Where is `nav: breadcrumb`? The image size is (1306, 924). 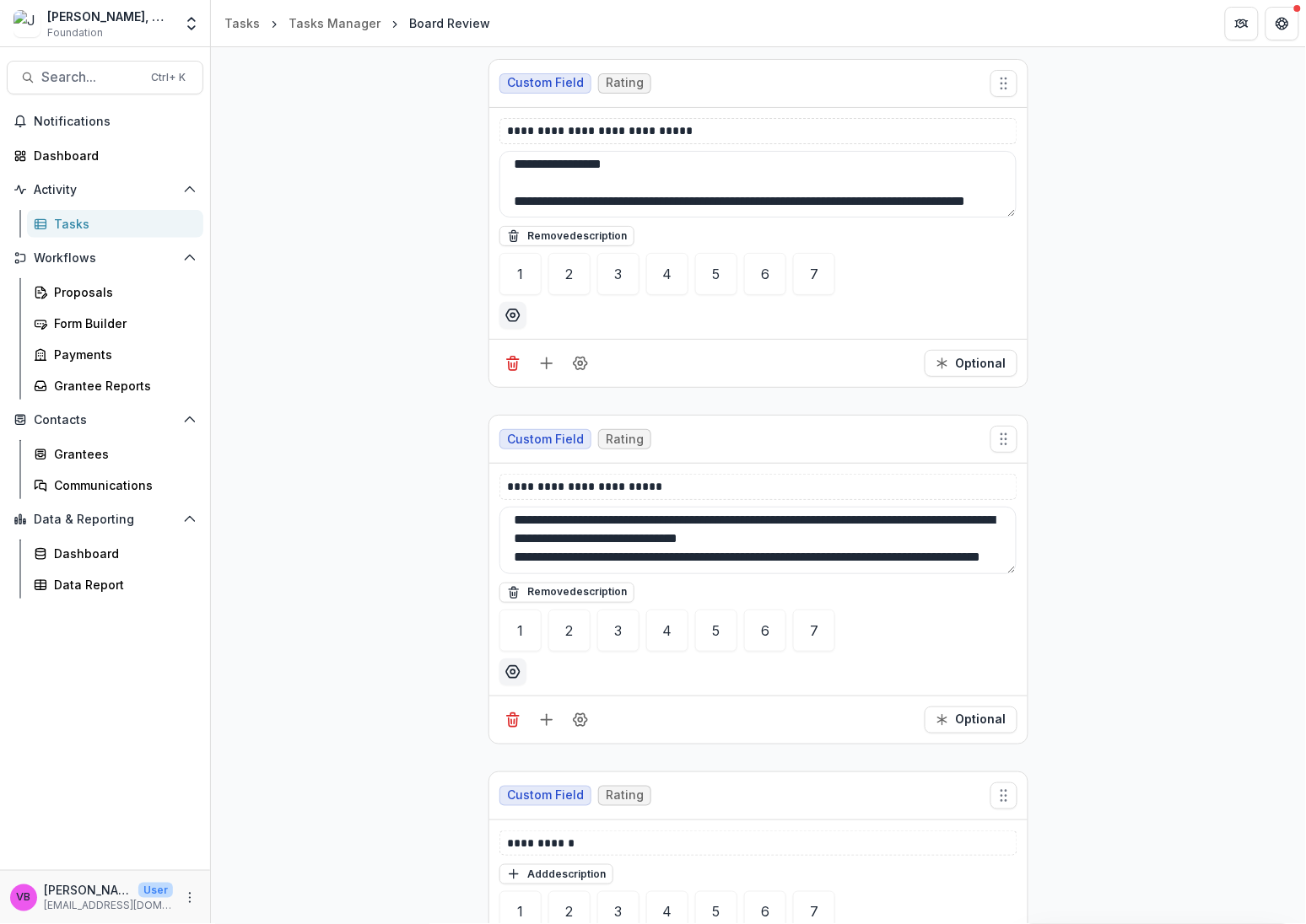
nav: breadcrumb is located at coordinates (357, 23).